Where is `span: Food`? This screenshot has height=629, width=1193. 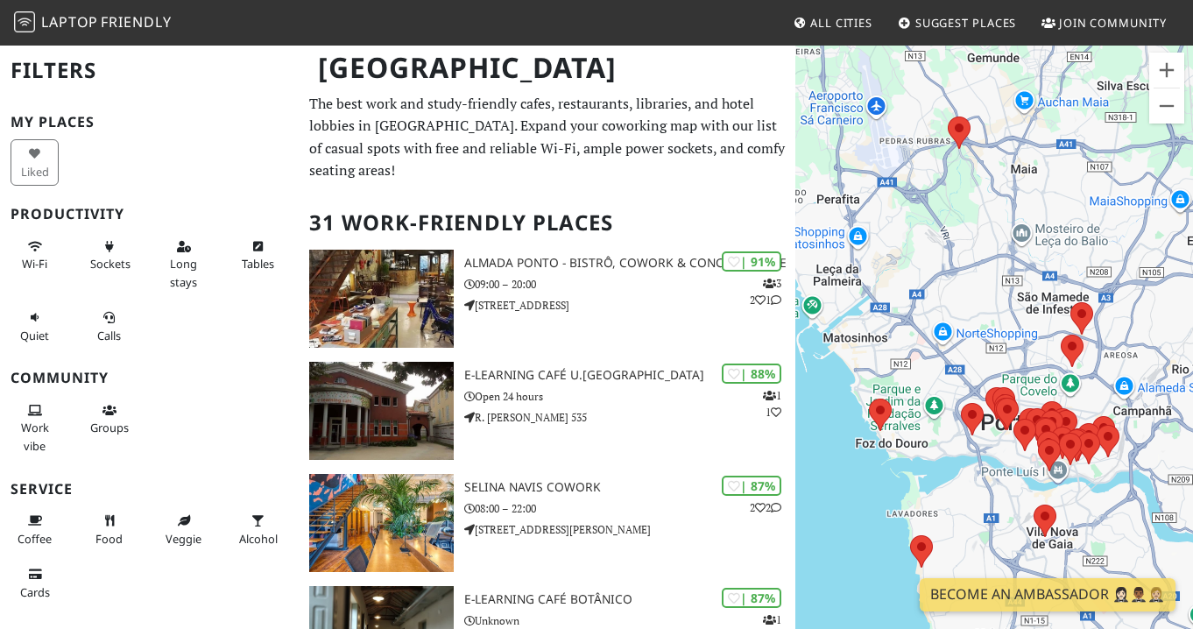 span: Food is located at coordinates (109, 539).